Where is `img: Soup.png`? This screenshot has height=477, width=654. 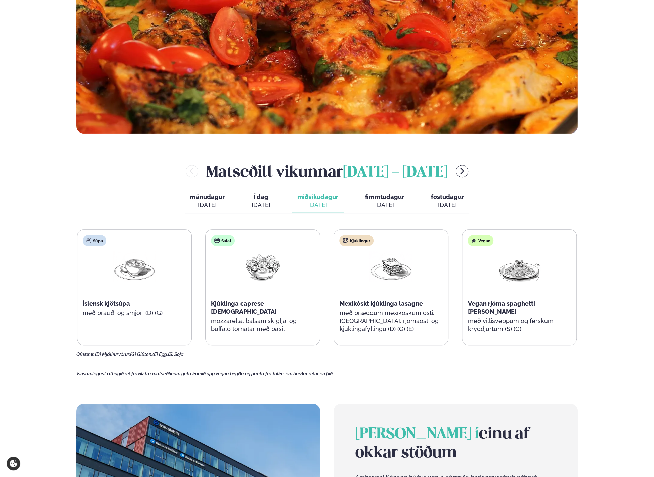
img: Soup.png is located at coordinates (134, 267).